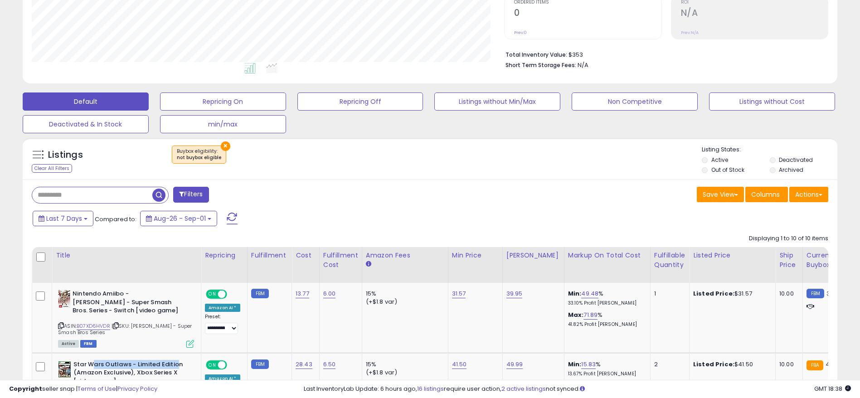 Image resolution: width=860 pixels, height=398 pixels. What do you see at coordinates (731, 294) in the screenshot?
I see `div: $31.57` at bounding box center [731, 294].